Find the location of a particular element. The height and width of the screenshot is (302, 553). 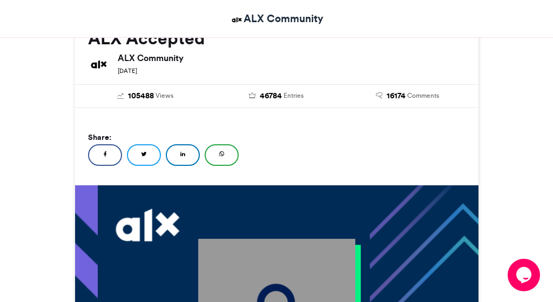

h5: Share: is located at coordinates (277, 137).